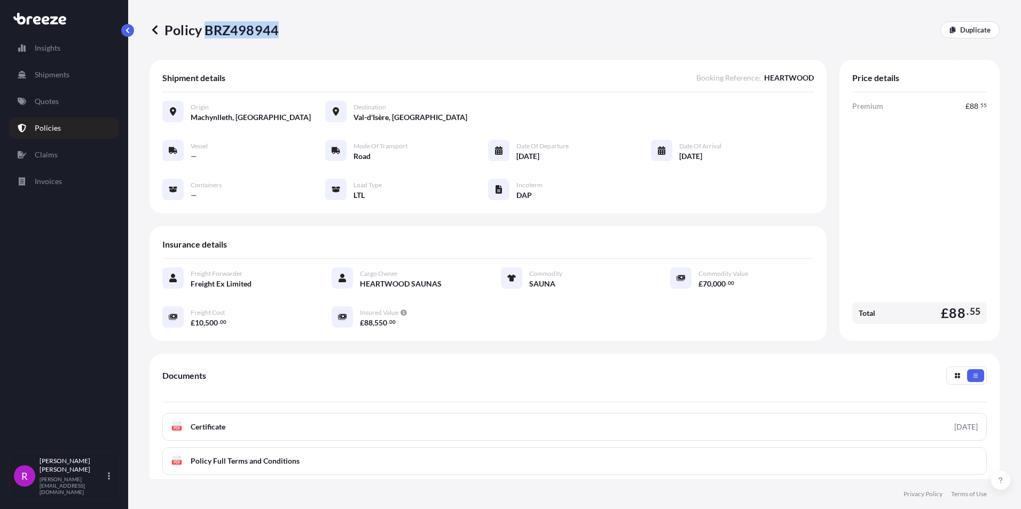  I want to click on span: Documents, so click(184, 376).